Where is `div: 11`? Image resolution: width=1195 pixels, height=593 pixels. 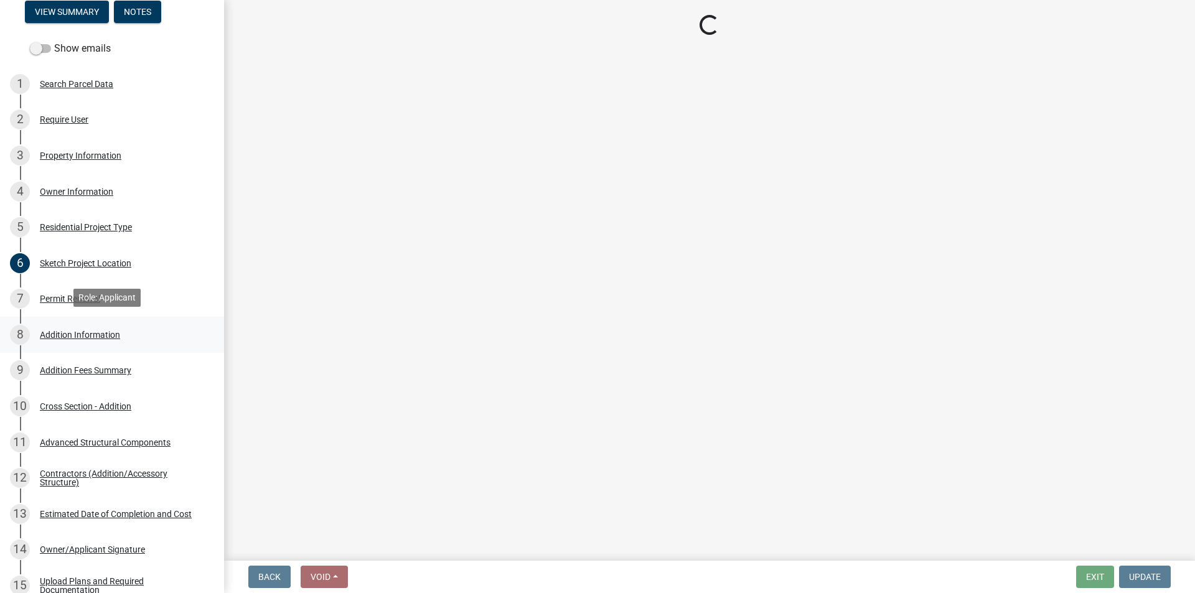 div: 11 is located at coordinates (20, 443).